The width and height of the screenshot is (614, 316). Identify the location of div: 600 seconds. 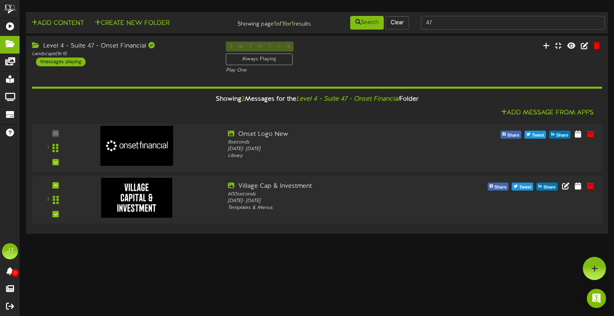
(341, 194).